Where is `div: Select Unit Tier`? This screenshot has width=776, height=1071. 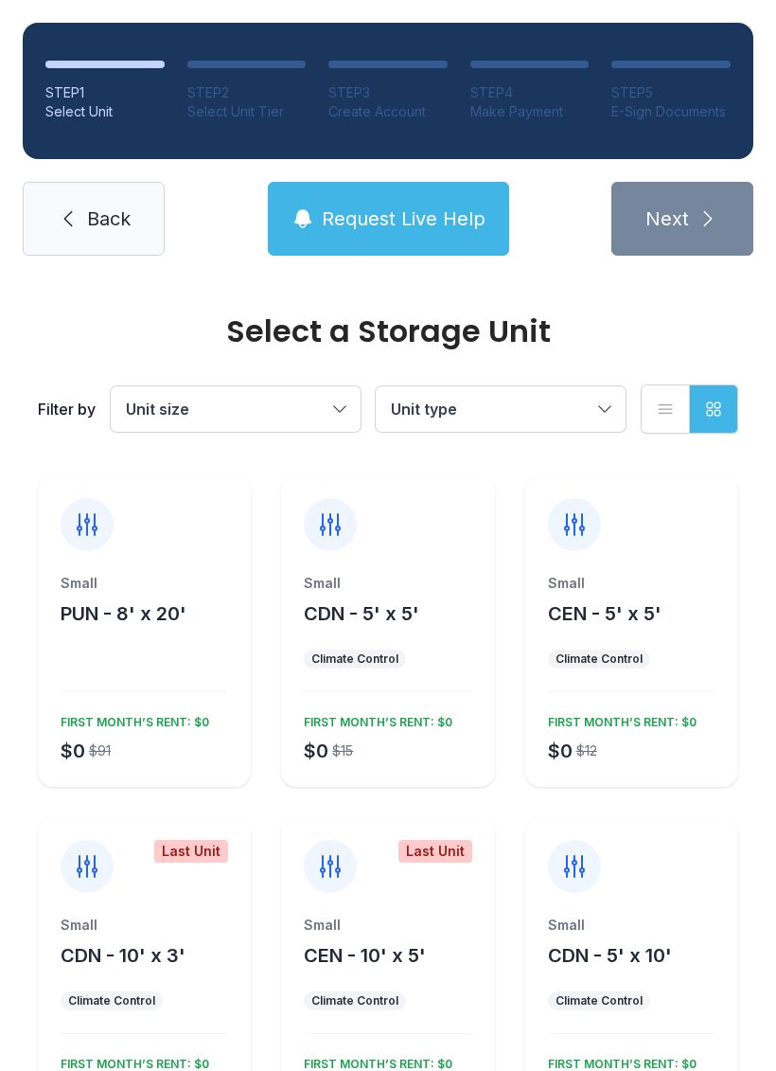
div: Select Unit Tier is located at coordinates (247, 112).